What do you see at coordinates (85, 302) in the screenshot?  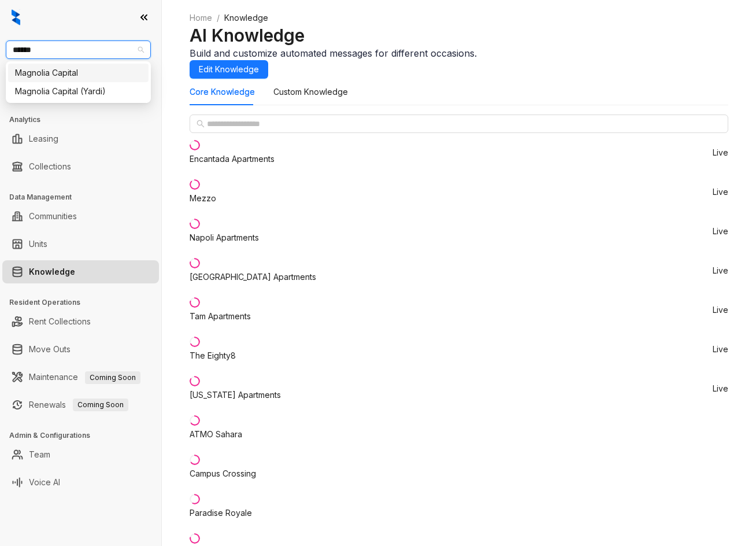 I see `h3: Resident Operations` at bounding box center [85, 302].